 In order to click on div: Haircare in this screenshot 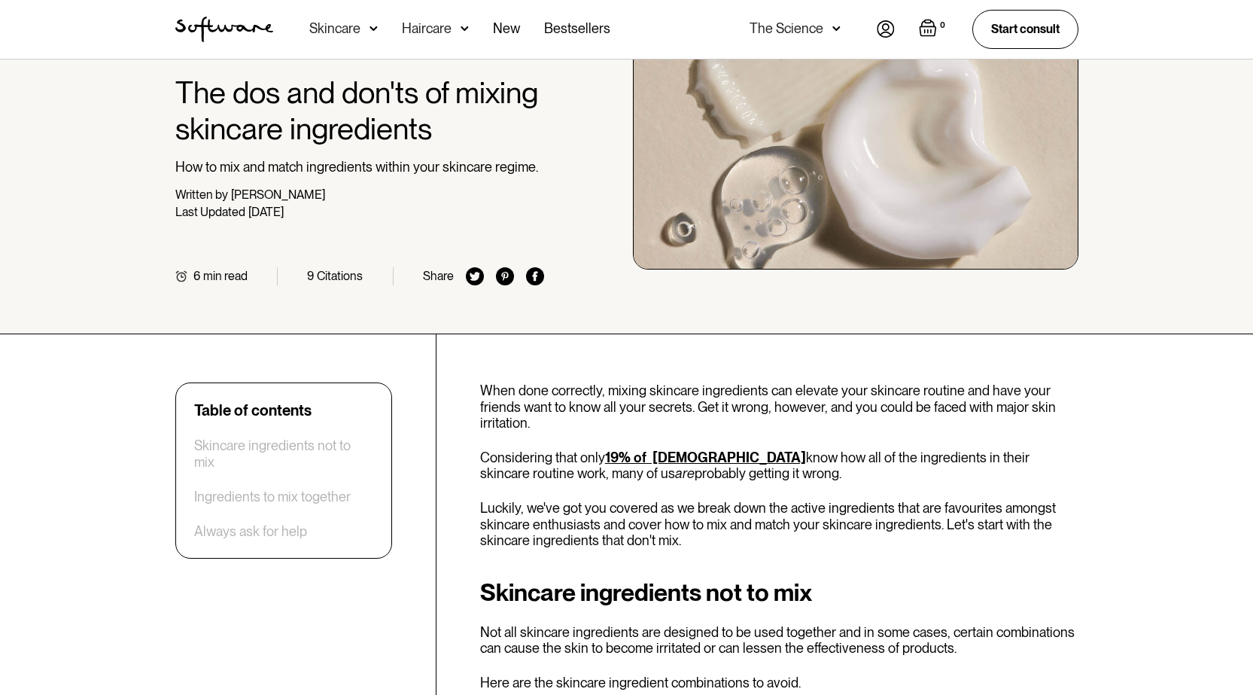, I will do `click(427, 29)`.